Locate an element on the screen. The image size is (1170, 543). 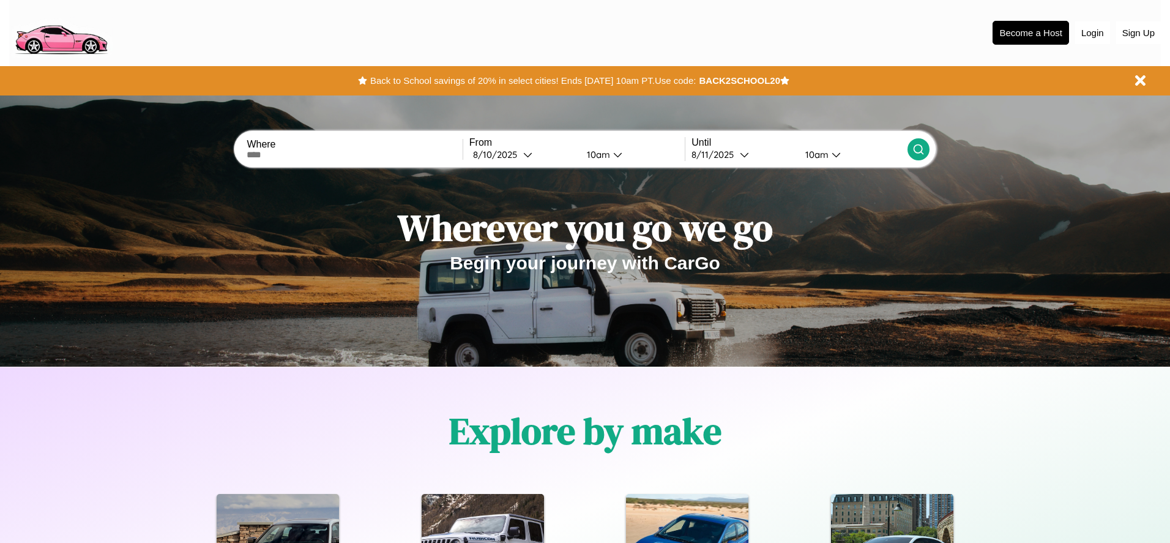
button: Sign Up is located at coordinates (1138, 32).